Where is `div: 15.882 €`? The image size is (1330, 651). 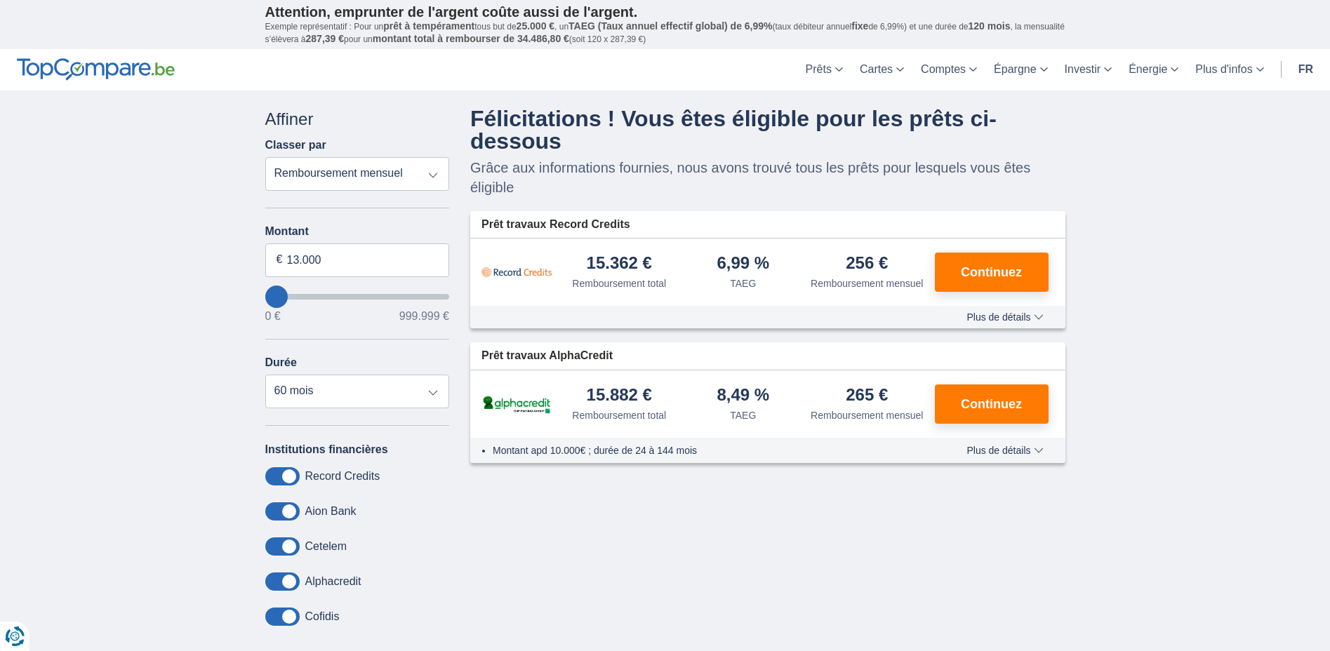 div: 15.882 € is located at coordinates (619, 396).